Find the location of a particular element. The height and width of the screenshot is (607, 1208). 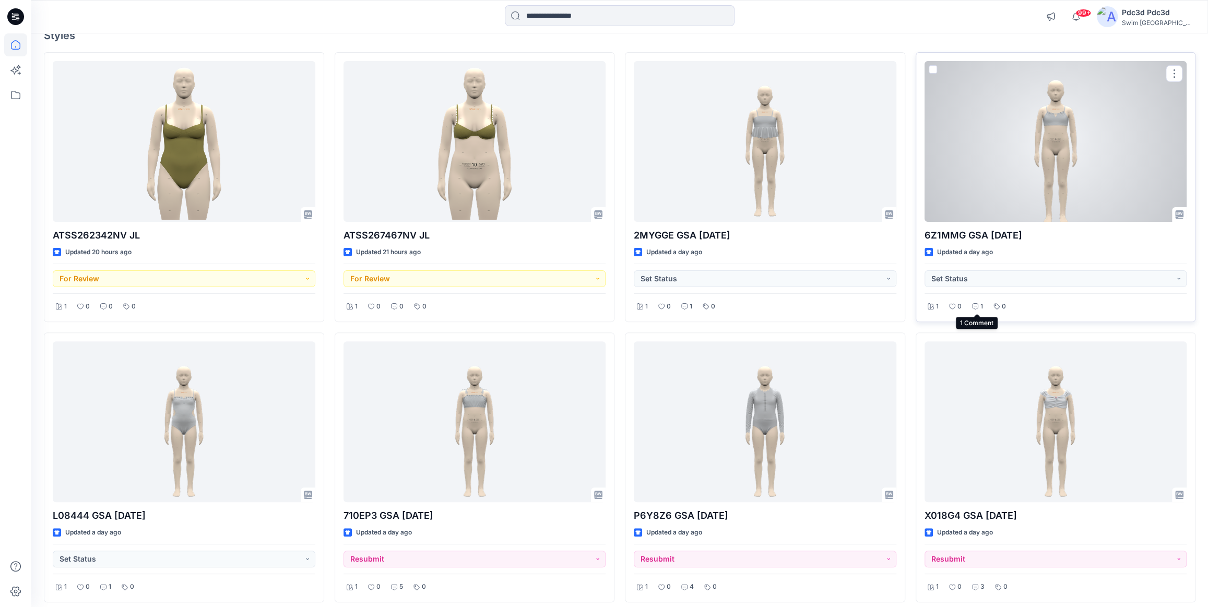

span: 99+ is located at coordinates (1084, 13).